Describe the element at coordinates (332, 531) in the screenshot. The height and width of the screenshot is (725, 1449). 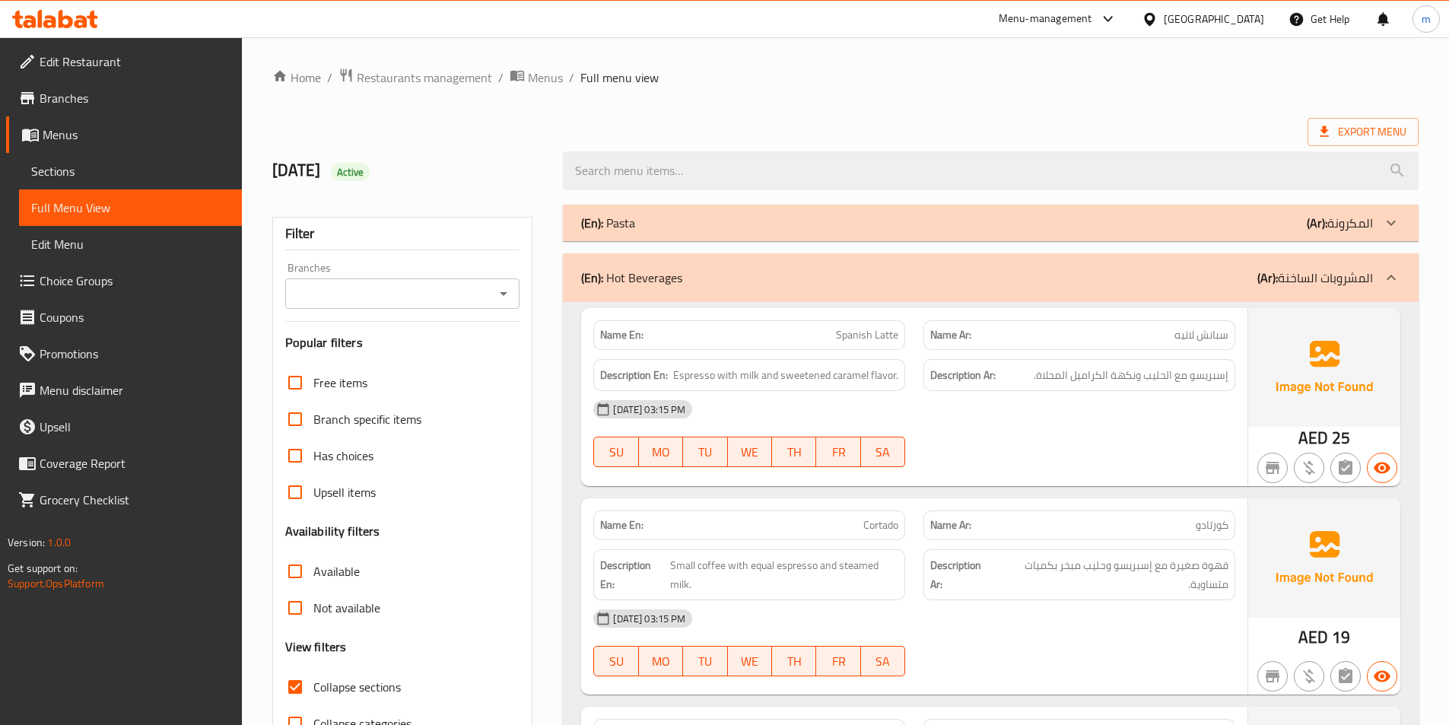
I see `h3: Availability filters` at that location.